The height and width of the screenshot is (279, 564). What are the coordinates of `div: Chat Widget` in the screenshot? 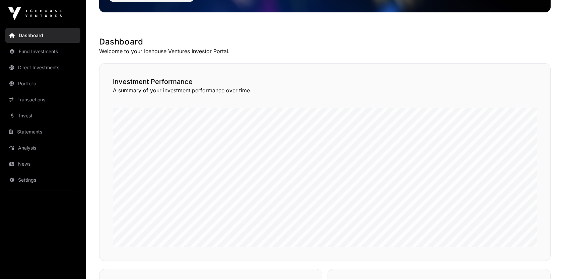 It's located at (547, 263).